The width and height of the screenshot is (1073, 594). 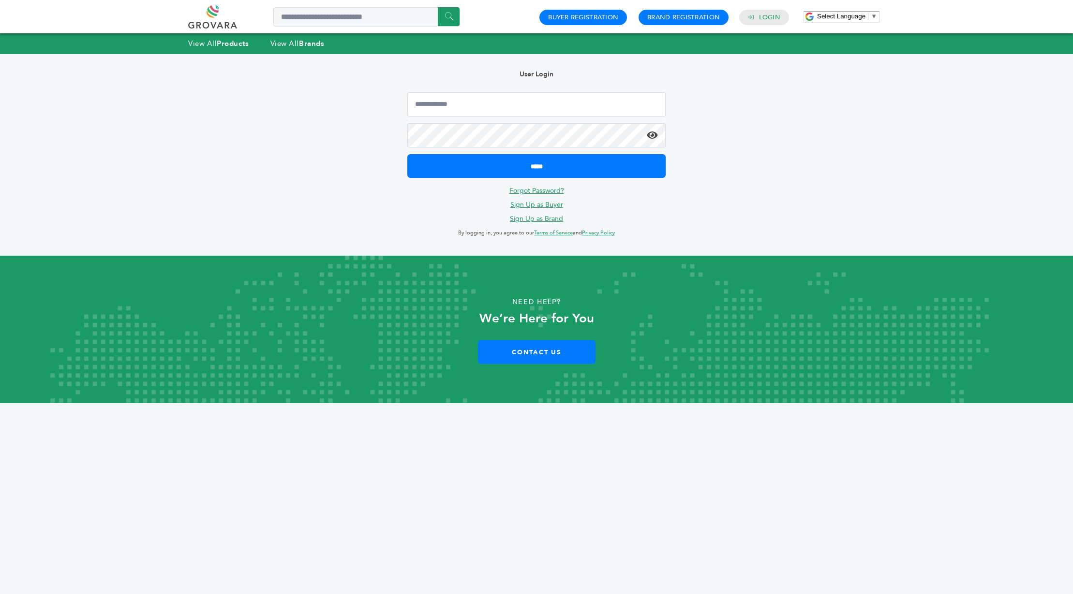 What do you see at coordinates (536, 74) in the screenshot?
I see `b: User Login` at bounding box center [536, 74].